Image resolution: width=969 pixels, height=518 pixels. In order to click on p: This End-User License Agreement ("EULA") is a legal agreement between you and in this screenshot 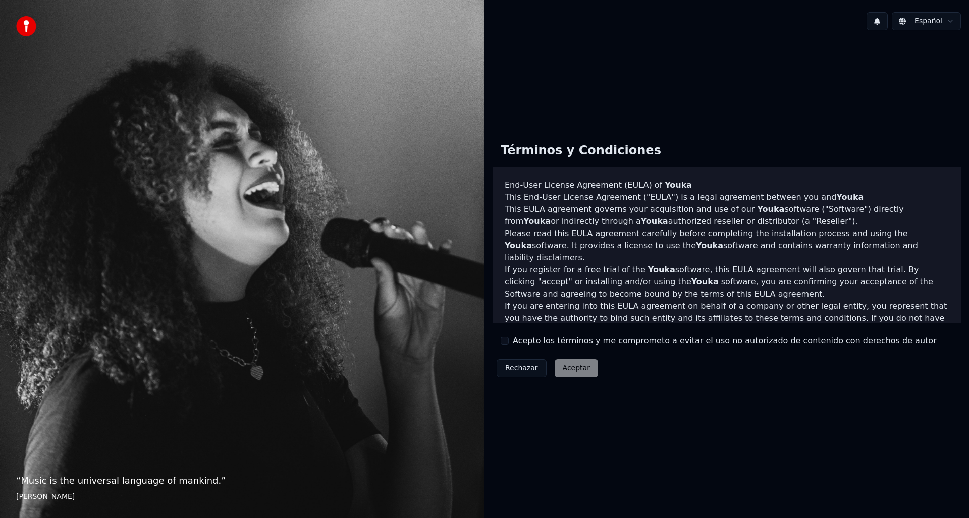, I will do `click(727, 197)`.